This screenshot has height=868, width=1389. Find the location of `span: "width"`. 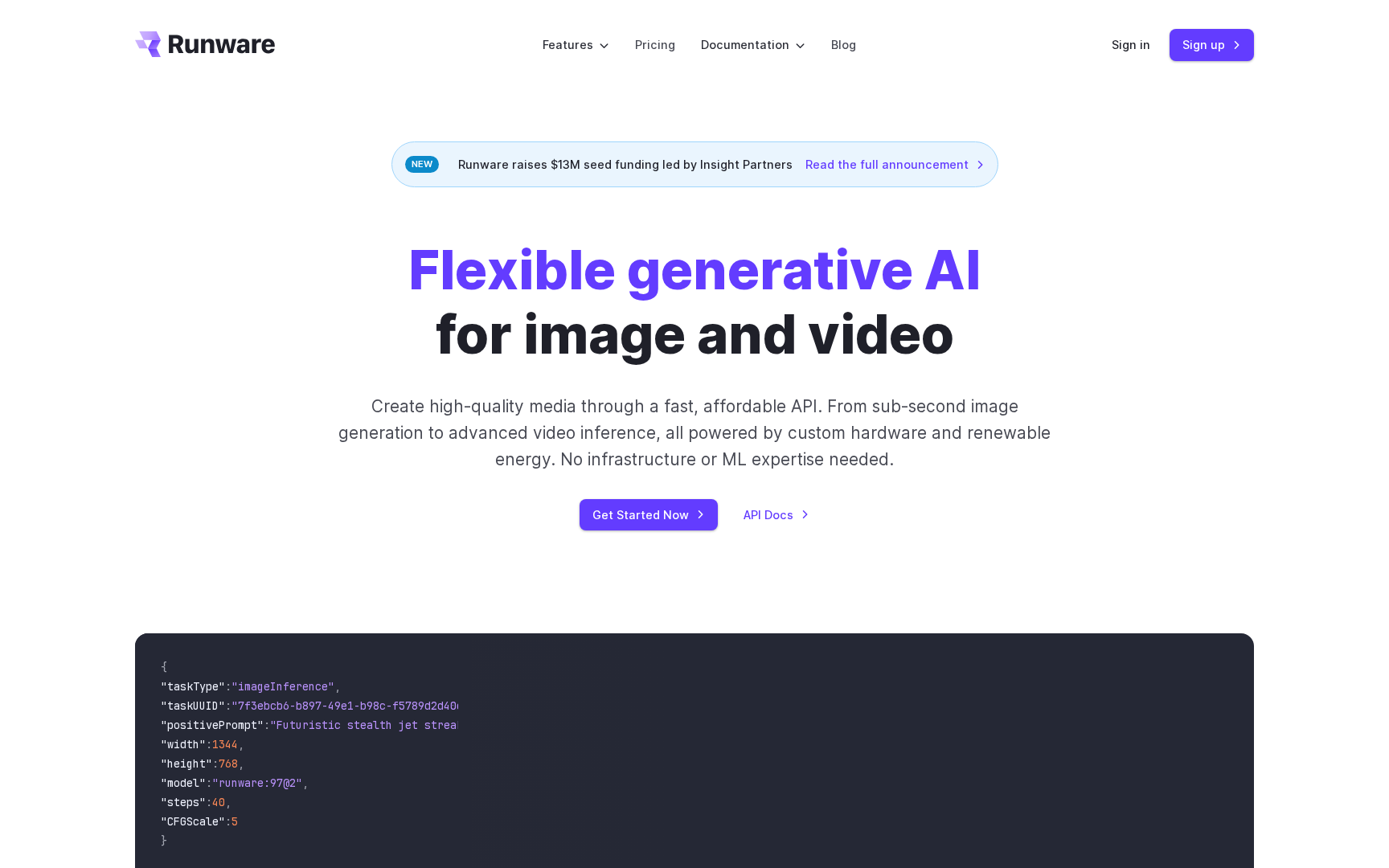

span: "width" is located at coordinates (183, 744).